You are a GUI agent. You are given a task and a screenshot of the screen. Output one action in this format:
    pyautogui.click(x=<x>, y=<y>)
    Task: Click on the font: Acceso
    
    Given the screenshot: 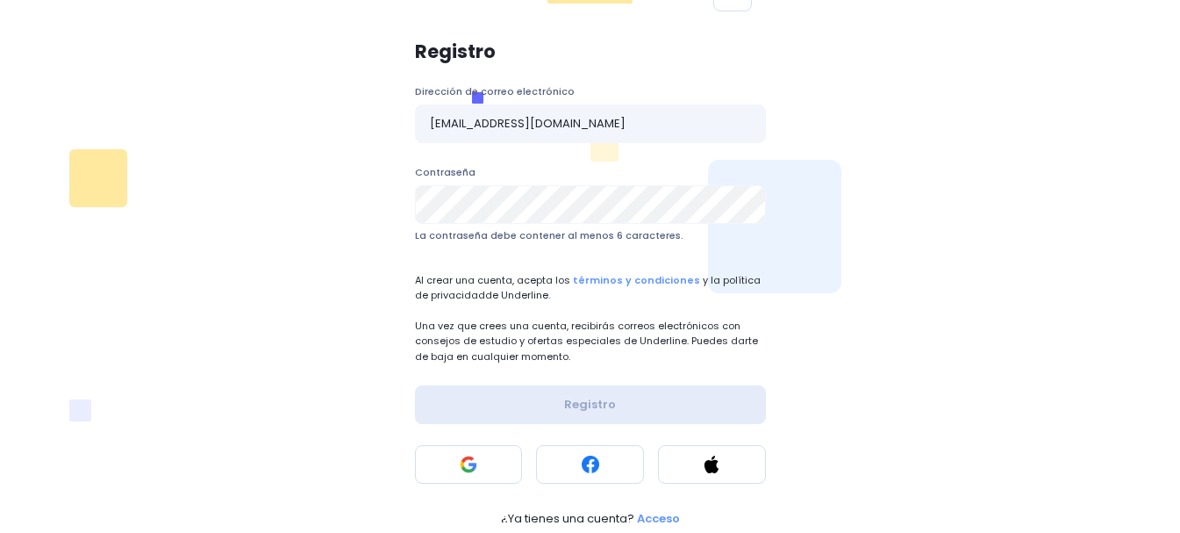 What is the action you would take?
    pyautogui.click(x=658, y=518)
    